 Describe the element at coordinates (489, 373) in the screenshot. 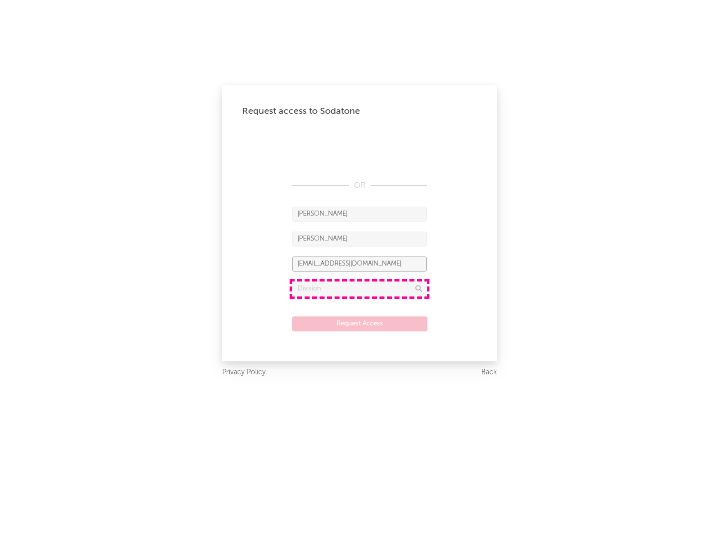

I see `a: Back` at that location.